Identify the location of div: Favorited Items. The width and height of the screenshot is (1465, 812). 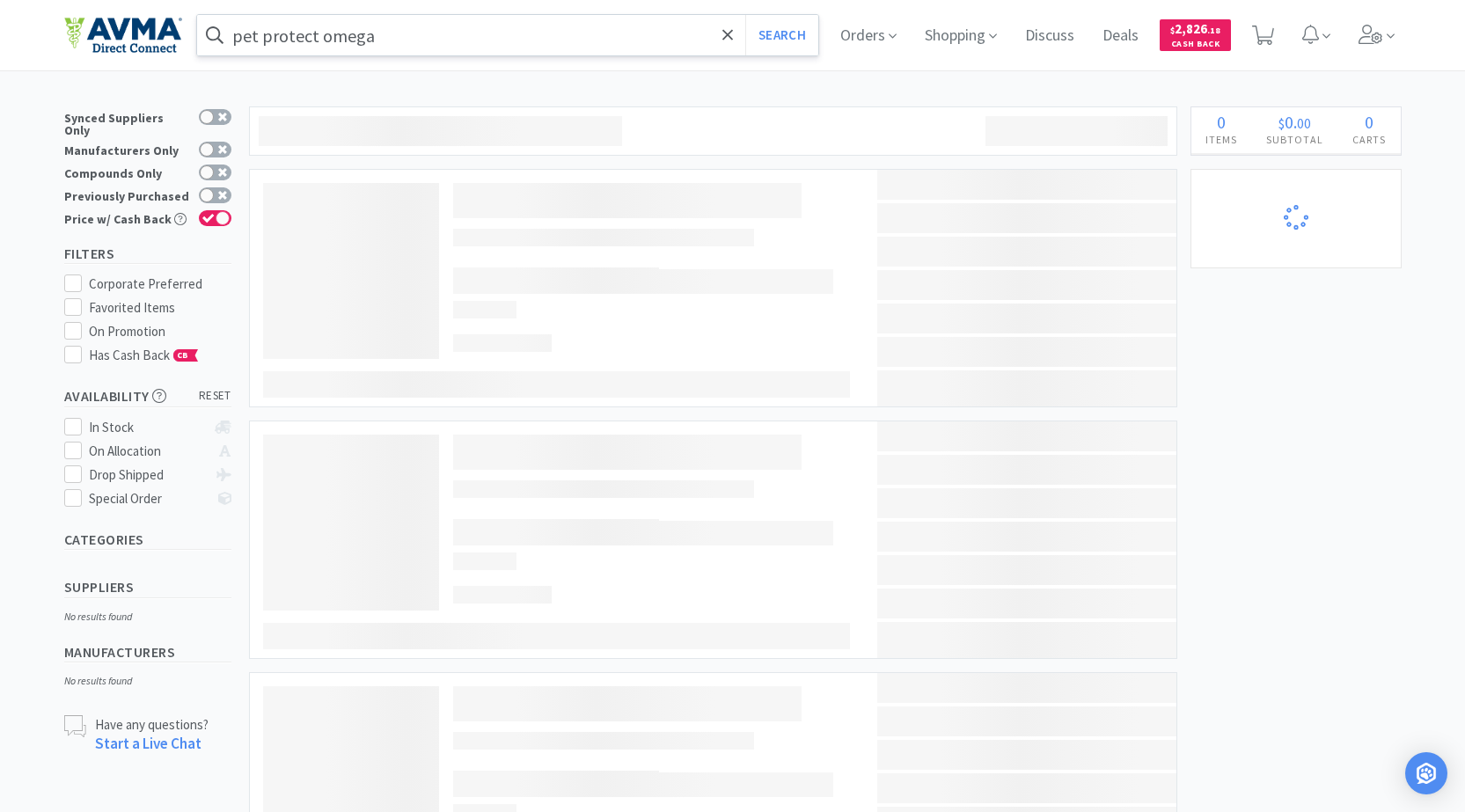
(161, 308).